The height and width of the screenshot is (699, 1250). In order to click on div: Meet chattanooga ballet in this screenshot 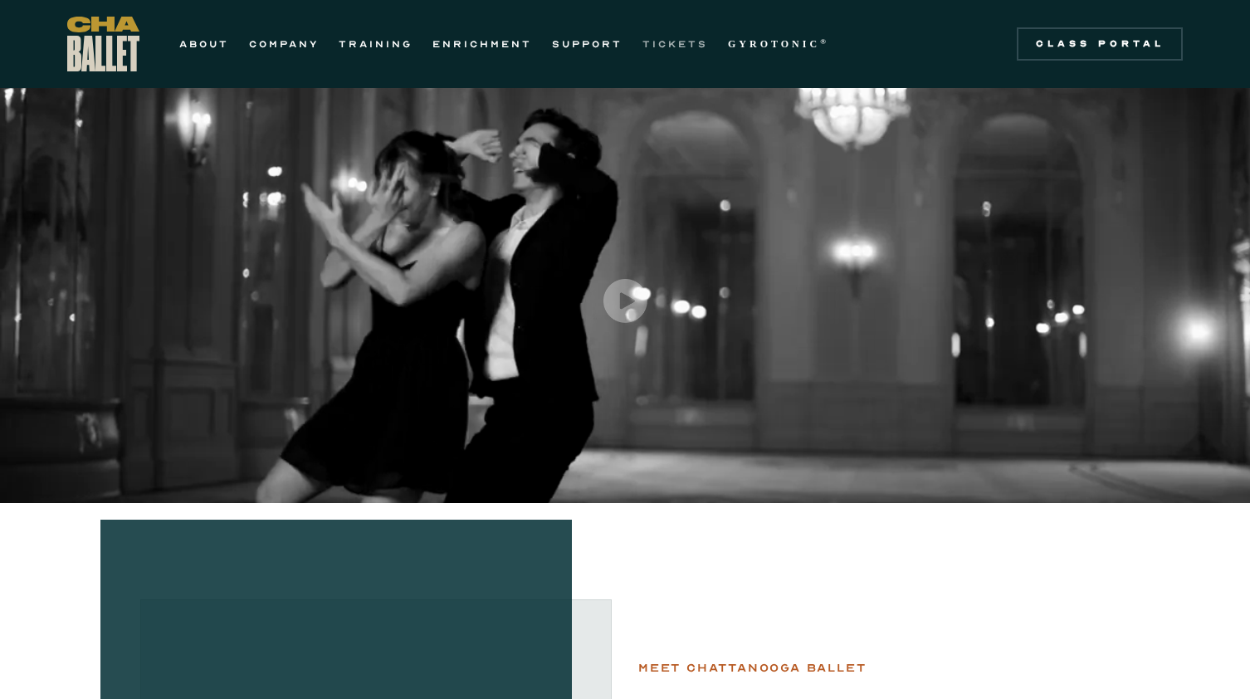, I will do `click(752, 668)`.